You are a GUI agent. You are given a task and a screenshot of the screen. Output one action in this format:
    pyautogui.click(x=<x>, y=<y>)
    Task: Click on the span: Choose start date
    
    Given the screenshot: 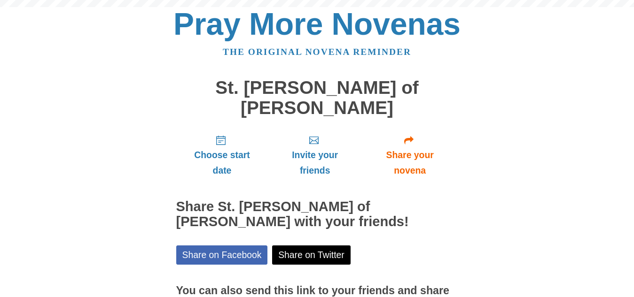 What is the action you would take?
    pyautogui.click(x=222, y=163)
    